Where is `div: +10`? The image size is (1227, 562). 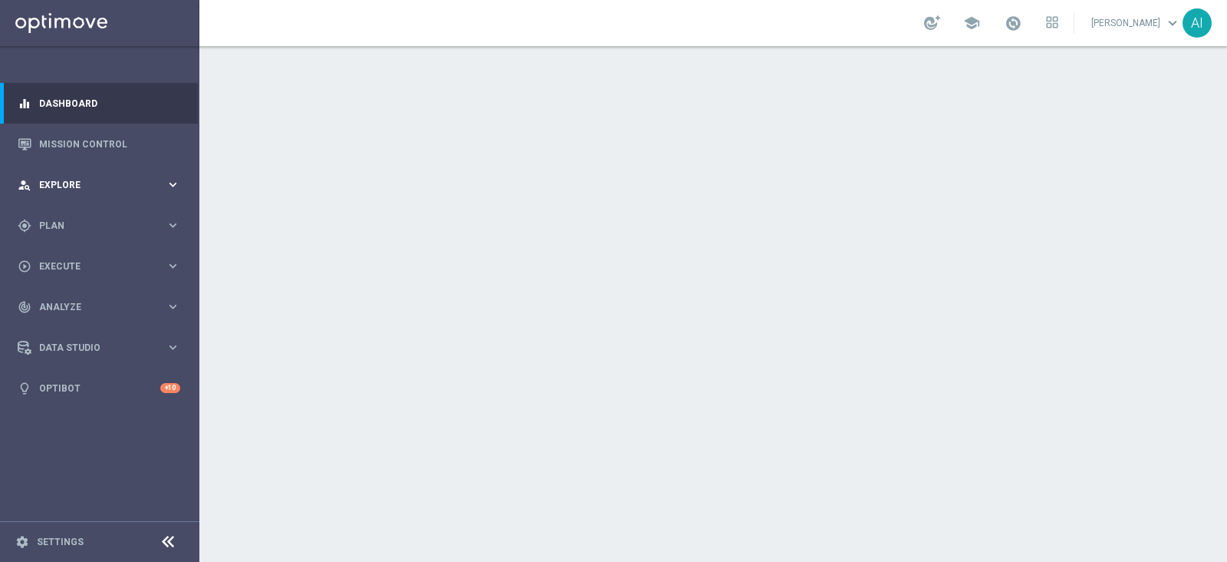
div: +10 is located at coordinates (170, 387).